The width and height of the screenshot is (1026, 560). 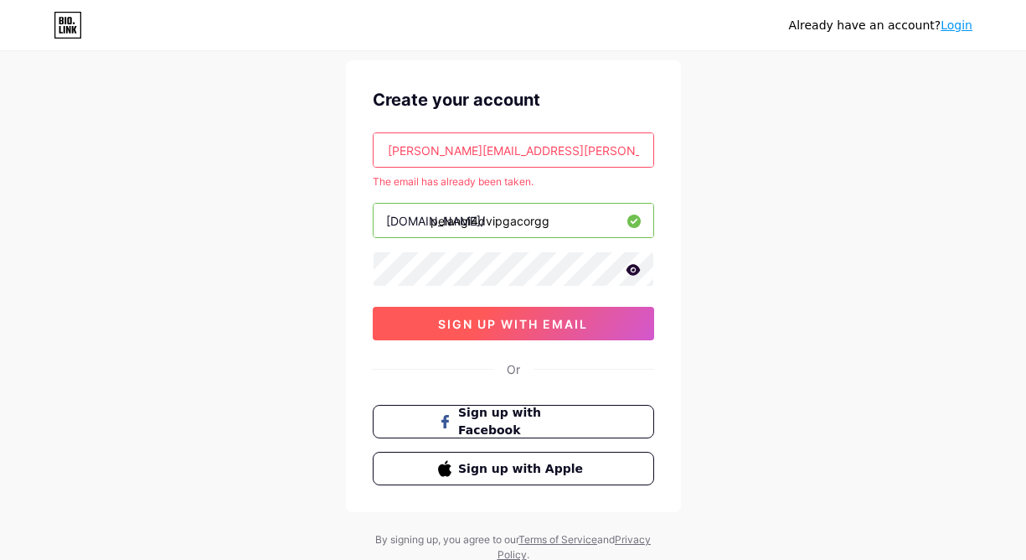 What do you see at coordinates (523, 468) in the screenshot?
I see `span: Sign up with Apple` at bounding box center [523, 468].